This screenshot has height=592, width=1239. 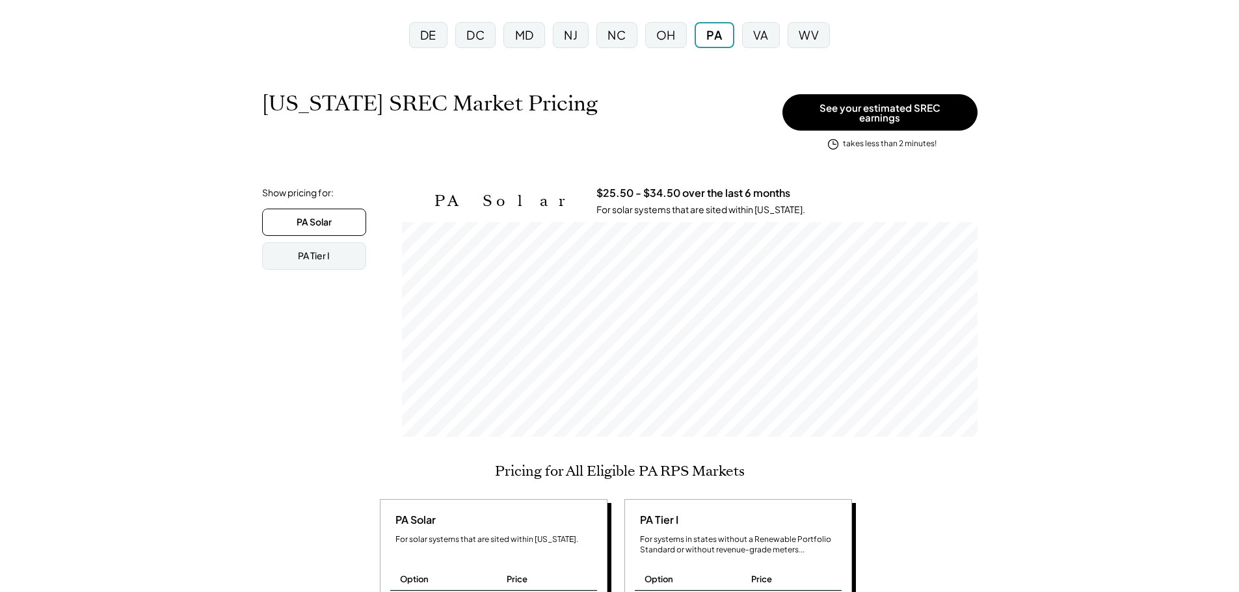 What do you see at coordinates (890, 144) in the screenshot?
I see `div: takes less than 2 minutes!` at bounding box center [890, 144].